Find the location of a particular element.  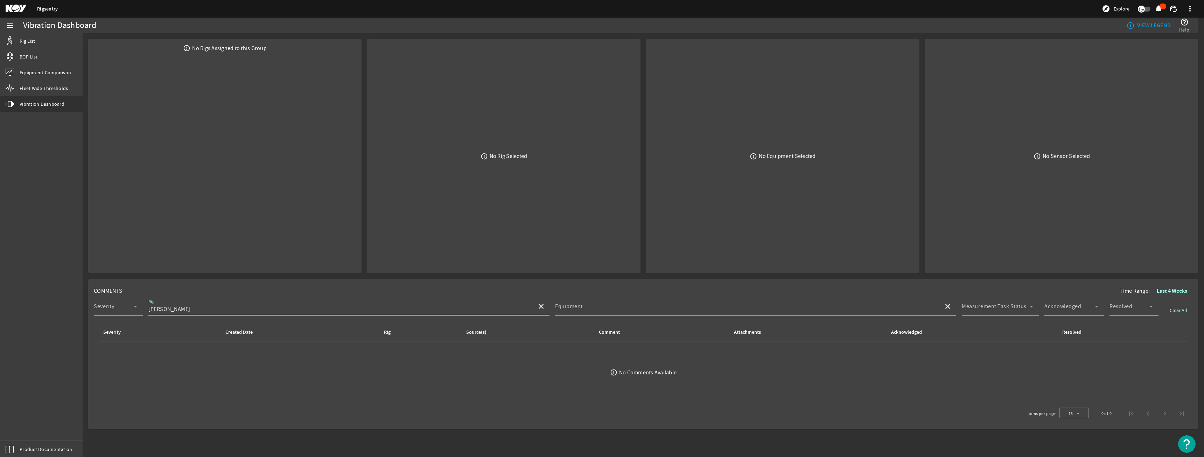

span: BOP List is located at coordinates (28, 57).